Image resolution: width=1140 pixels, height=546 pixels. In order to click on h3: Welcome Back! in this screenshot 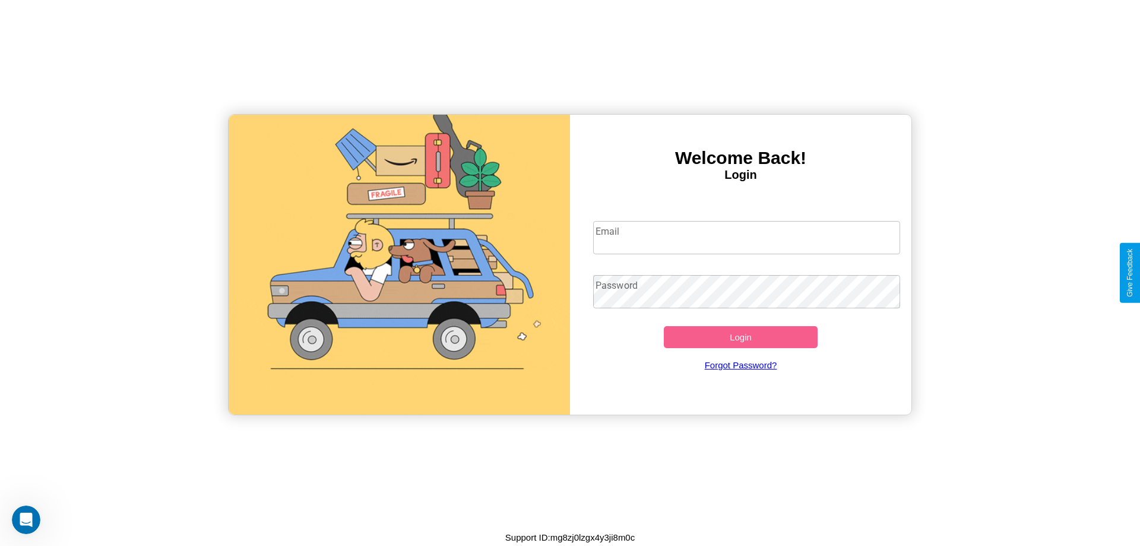, I will do `click(741, 158)`.